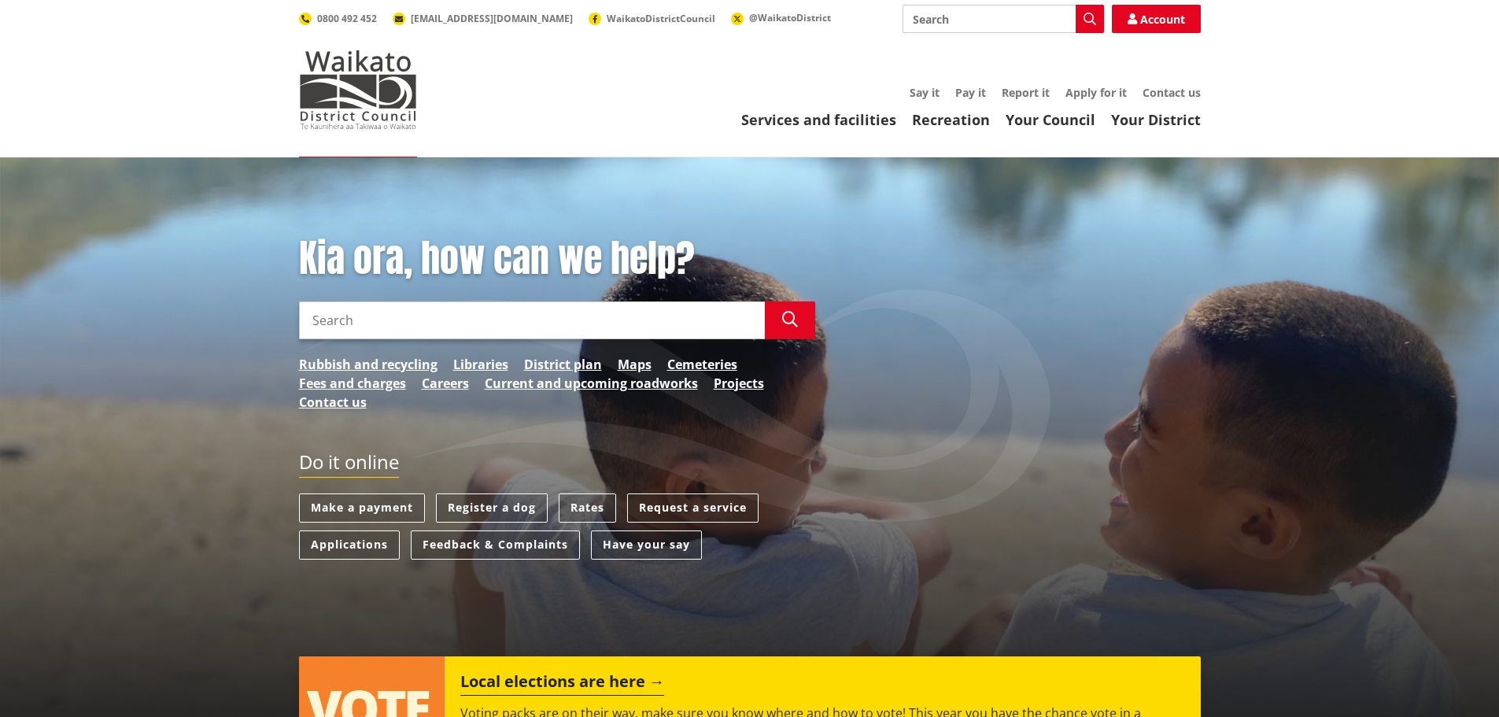 This screenshot has width=1499, height=717. What do you see at coordinates (1025, 92) in the screenshot?
I see `a: Report it` at bounding box center [1025, 92].